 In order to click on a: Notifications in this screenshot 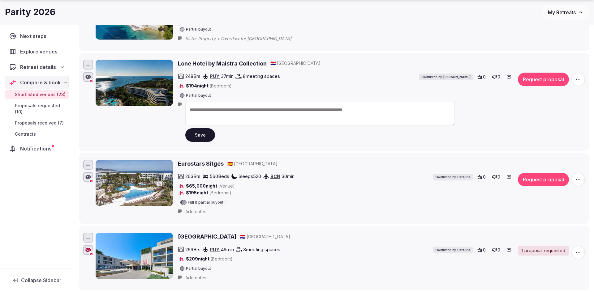, I will do `click(37, 149)`.